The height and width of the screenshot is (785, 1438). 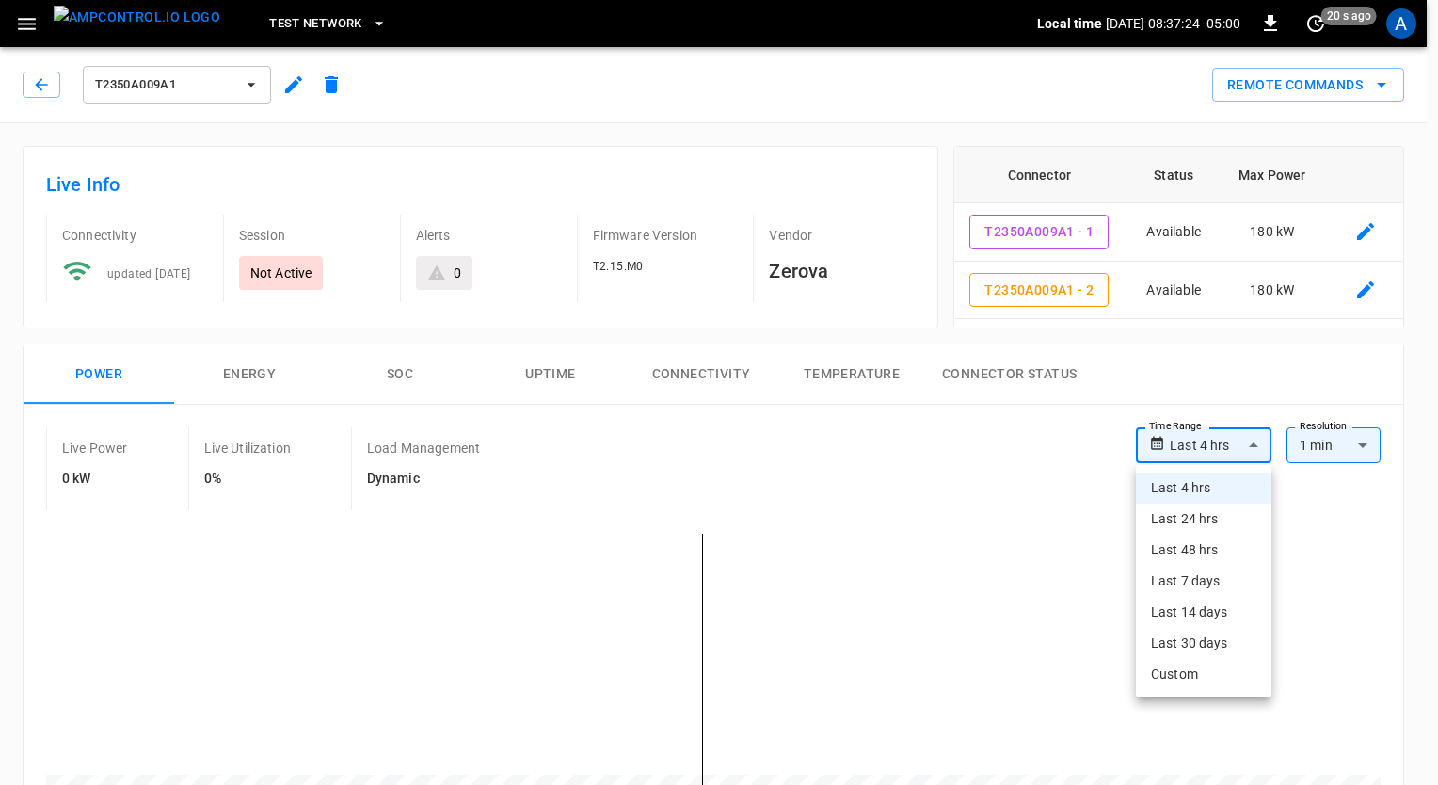 I want to click on li: Last 30 days, so click(x=1204, y=643).